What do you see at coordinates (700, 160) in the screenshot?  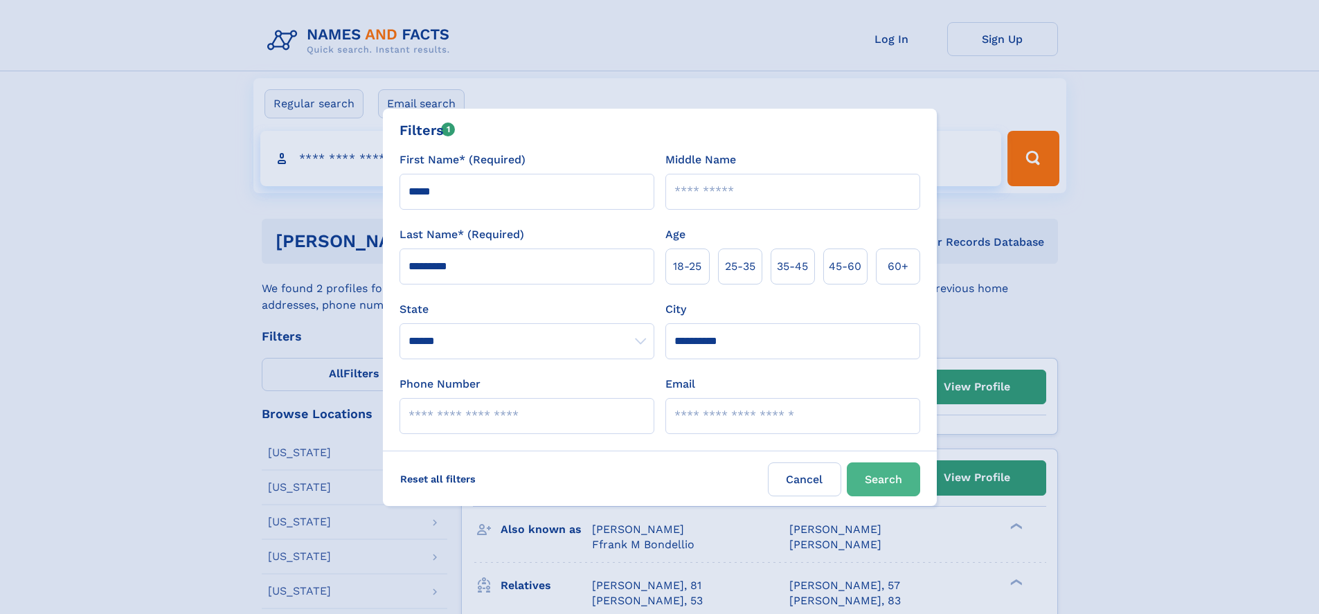 I see `label: Middle Name` at bounding box center [700, 160].